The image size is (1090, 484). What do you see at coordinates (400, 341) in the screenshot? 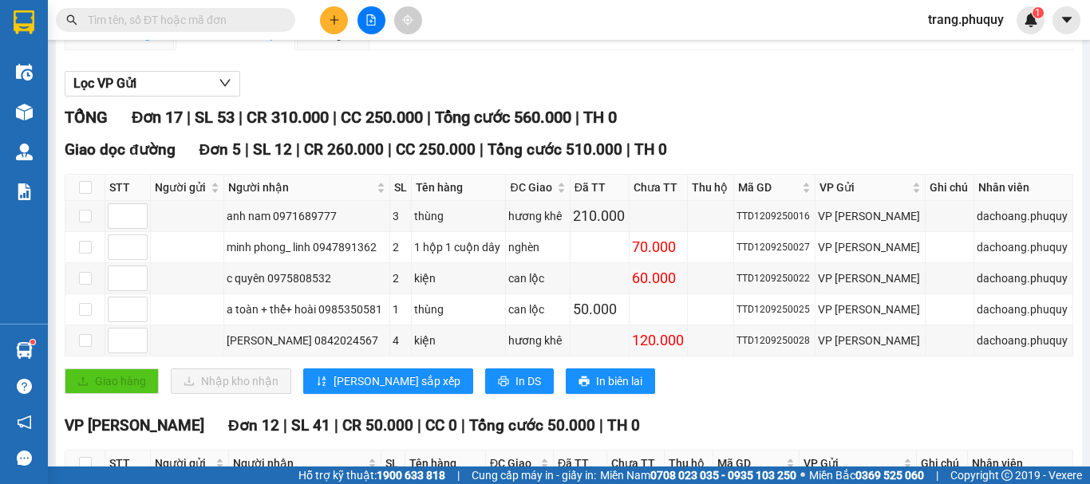
I see `div: 4` at bounding box center [400, 341].